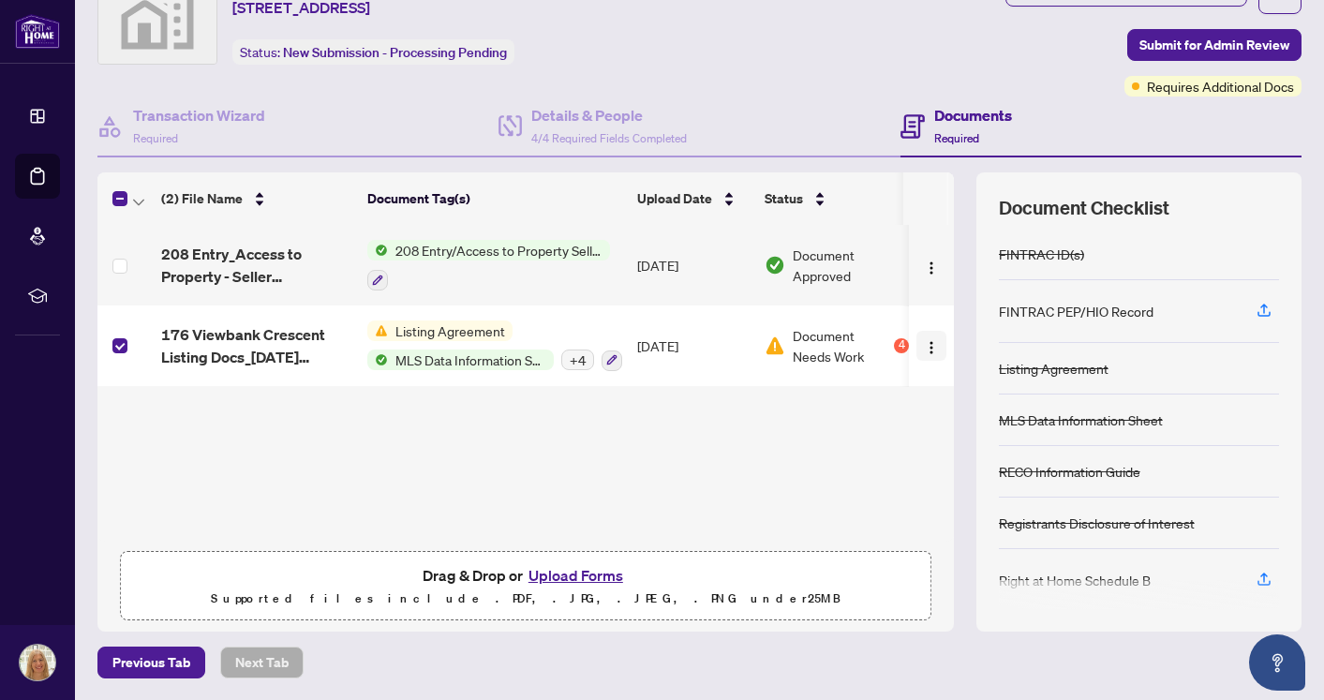  Describe the element at coordinates (394, 52) in the screenshot. I see `span: New Submission - Processing Pending` at that location.